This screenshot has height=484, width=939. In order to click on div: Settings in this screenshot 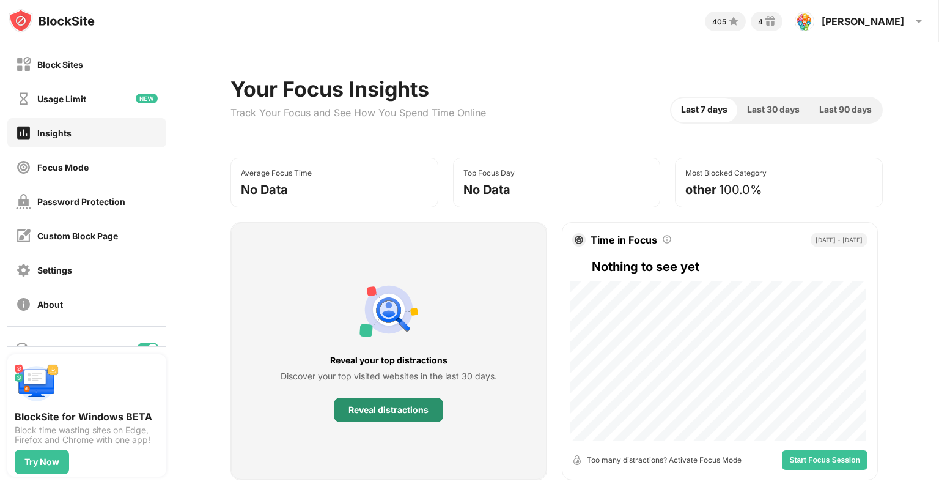, I will do `click(54, 270)`.